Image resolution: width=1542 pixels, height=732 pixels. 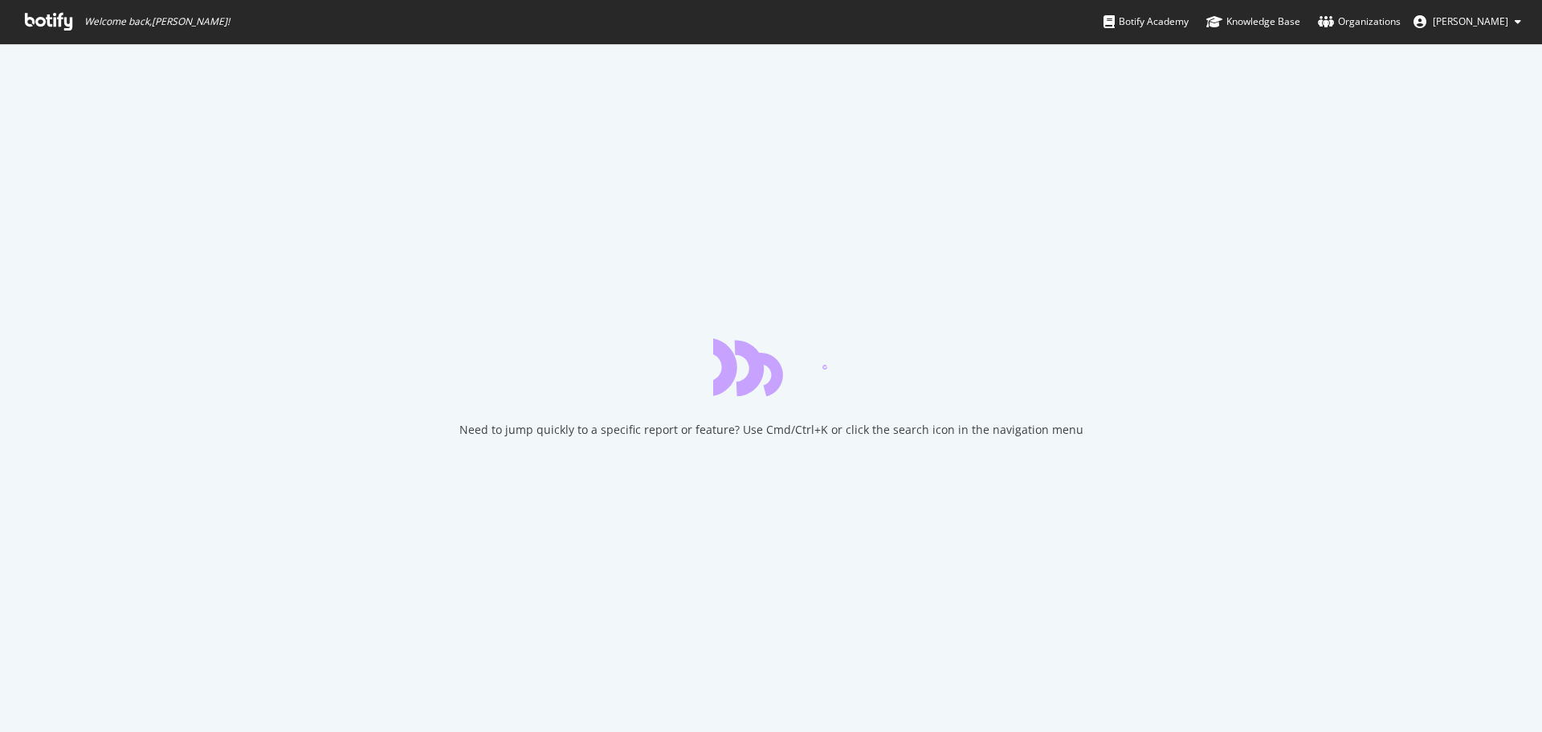 I want to click on div: animation, so click(x=771, y=367).